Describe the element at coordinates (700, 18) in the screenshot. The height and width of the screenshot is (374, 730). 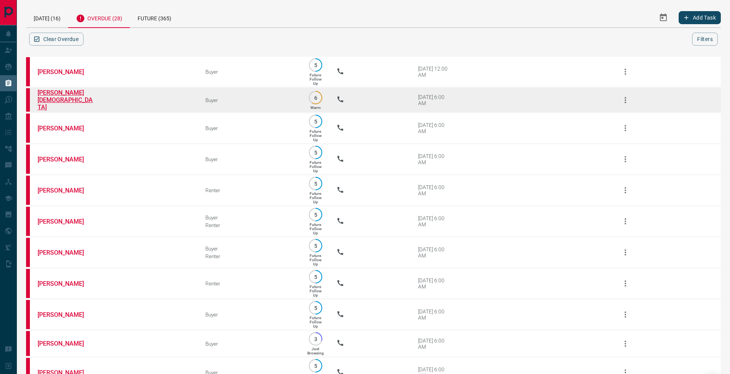
I see `button: Add Task` at that location.